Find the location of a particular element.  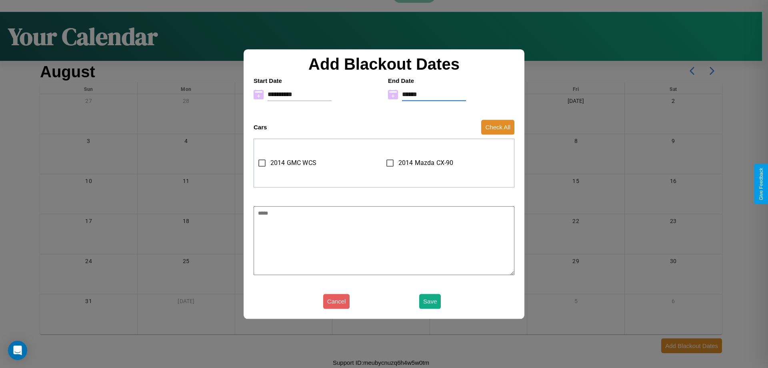

div: Give Feedback is located at coordinates (761, 184).